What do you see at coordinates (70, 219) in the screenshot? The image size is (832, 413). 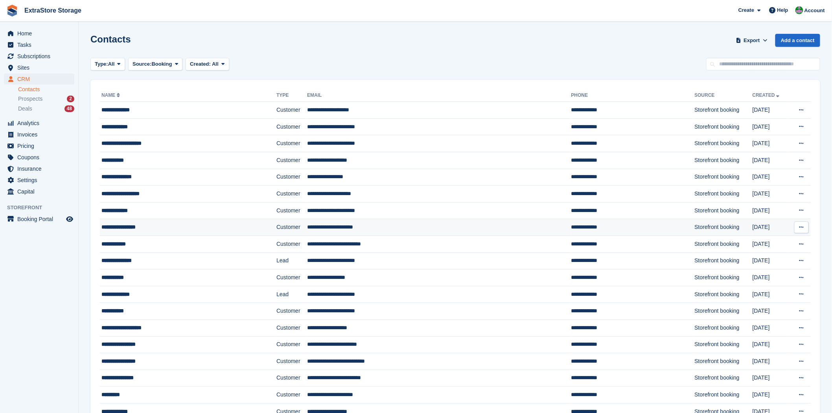 I see `a: Preview store` at bounding box center [70, 219].